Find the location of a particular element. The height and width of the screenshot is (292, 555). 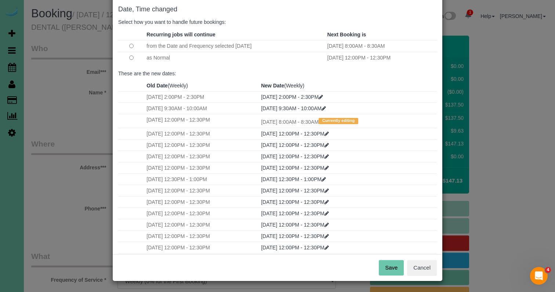

strong: Old Date is located at coordinates (157, 86).